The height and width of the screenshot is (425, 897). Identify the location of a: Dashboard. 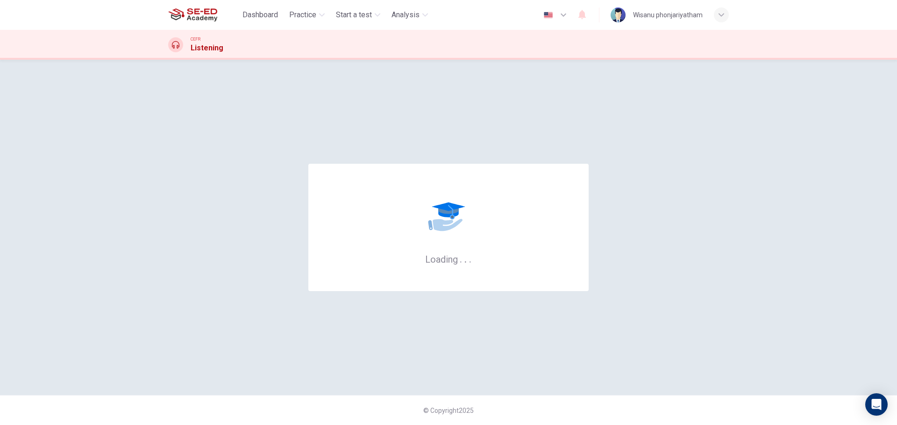
(260, 15).